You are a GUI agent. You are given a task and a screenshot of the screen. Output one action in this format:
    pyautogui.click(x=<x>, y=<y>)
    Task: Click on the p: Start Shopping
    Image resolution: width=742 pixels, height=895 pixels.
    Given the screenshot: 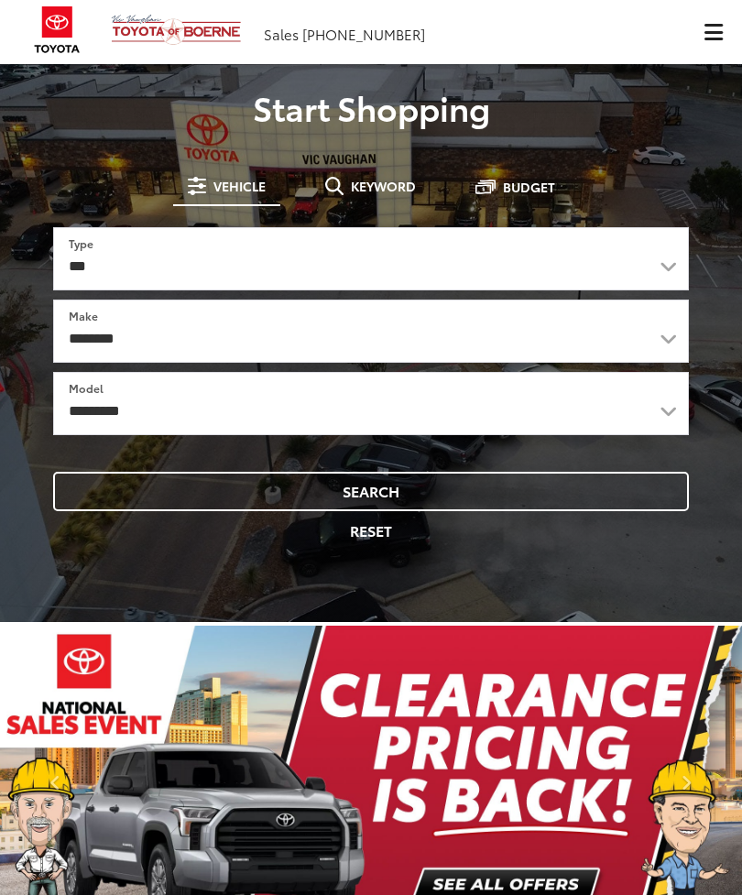 What is the action you would take?
    pyautogui.click(x=371, y=107)
    